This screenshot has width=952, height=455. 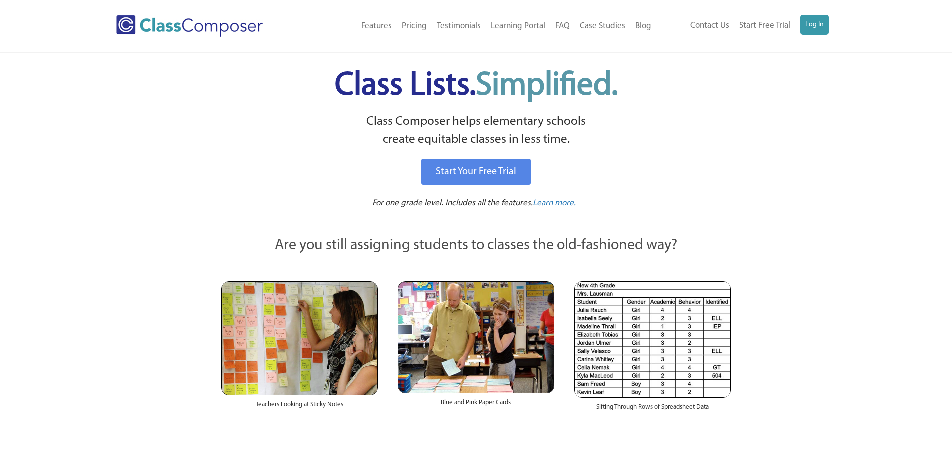 What do you see at coordinates (476, 246) in the screenshot?
I see `p: Are you still assigning students to classes the old-fashioned way?` at bounding box center [476, 246].